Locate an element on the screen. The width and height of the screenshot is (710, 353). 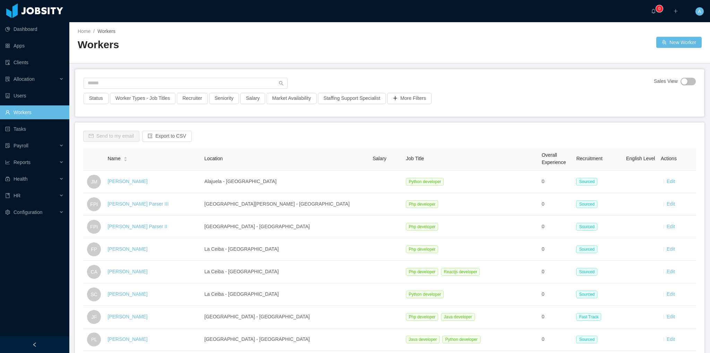
i: icon: line-chart is located at coordinates (8, 162).